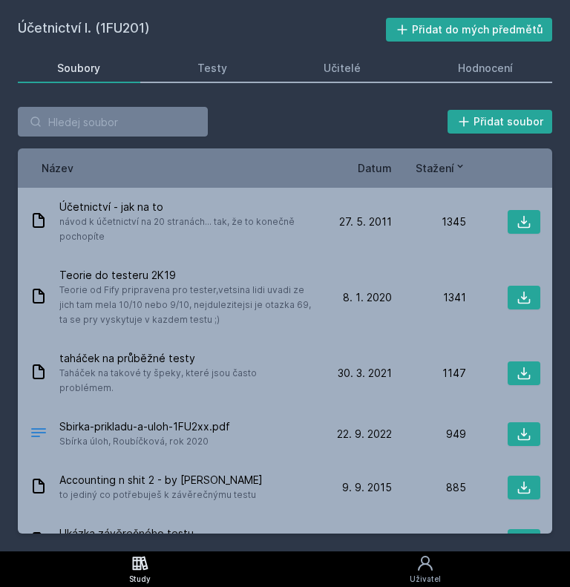  Describe the element at coordinates (500, 122) in the screenshot. I see `button: Přidat soubor` at that location.